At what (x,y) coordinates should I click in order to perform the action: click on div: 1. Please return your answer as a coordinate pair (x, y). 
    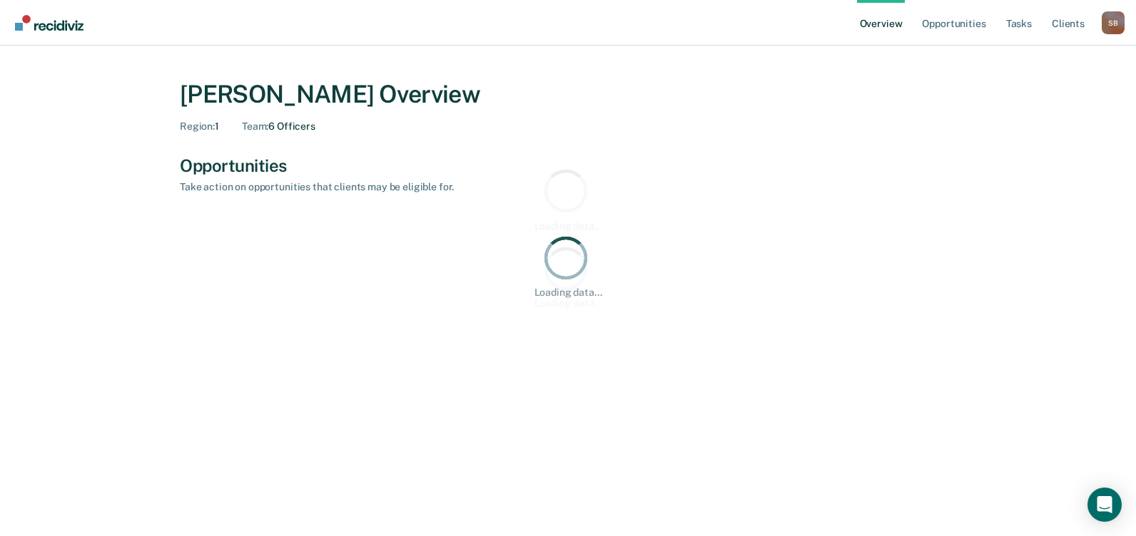
    Looking at the image, I should click on (199, 126).